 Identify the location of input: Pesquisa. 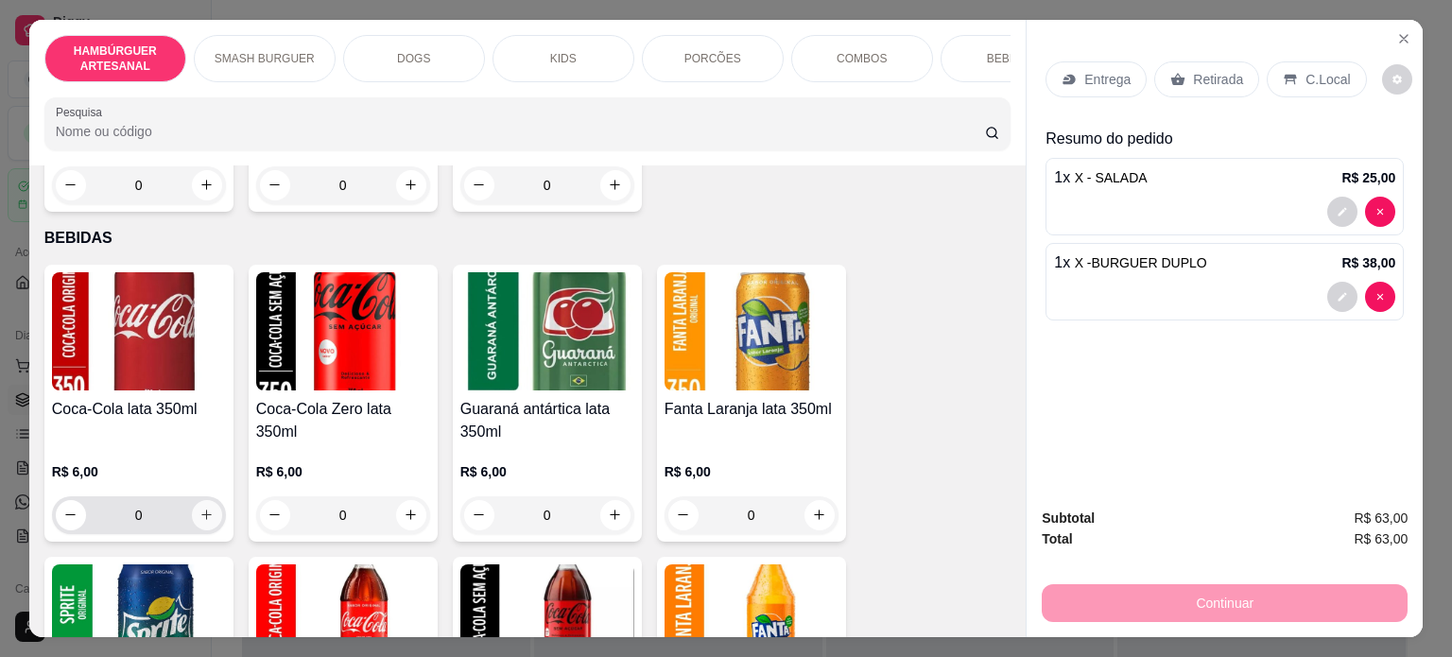
(520, 131).